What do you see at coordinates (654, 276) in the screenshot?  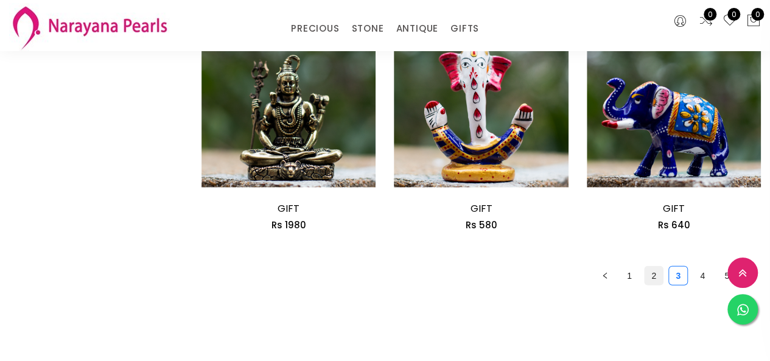 I see `a: 2` at bounding box center [654, 276].